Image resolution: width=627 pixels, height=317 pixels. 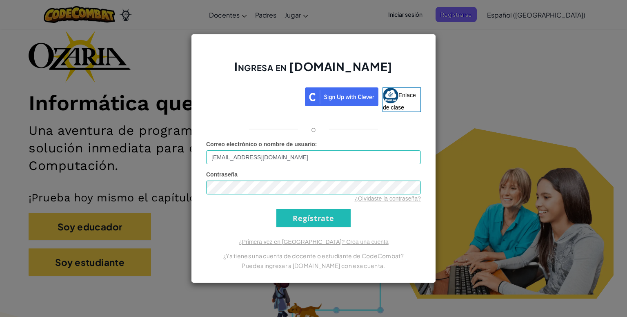 What do you see at coordinates (314, 129) in the screenshot?
I see `font: o` at bounding box center [314, 129].